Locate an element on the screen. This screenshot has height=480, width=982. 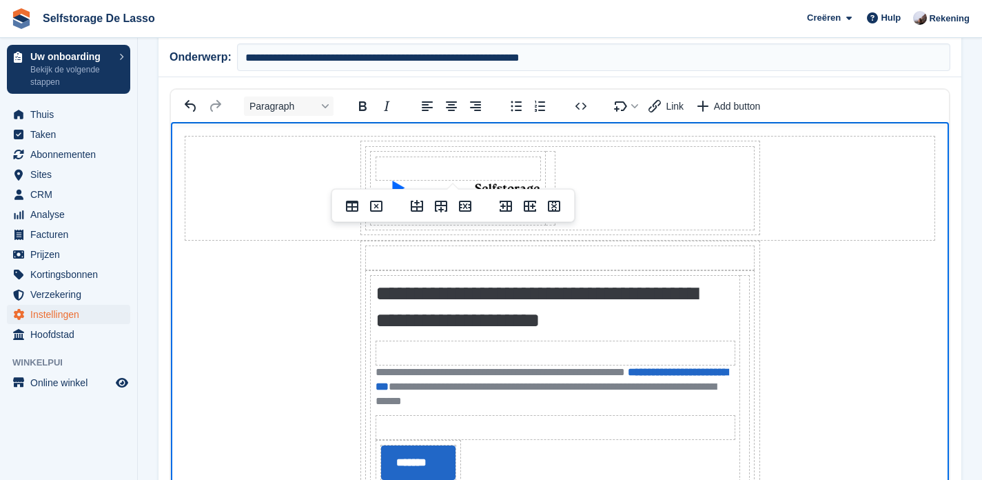
span: Taken is located at coordinates (72, 134).